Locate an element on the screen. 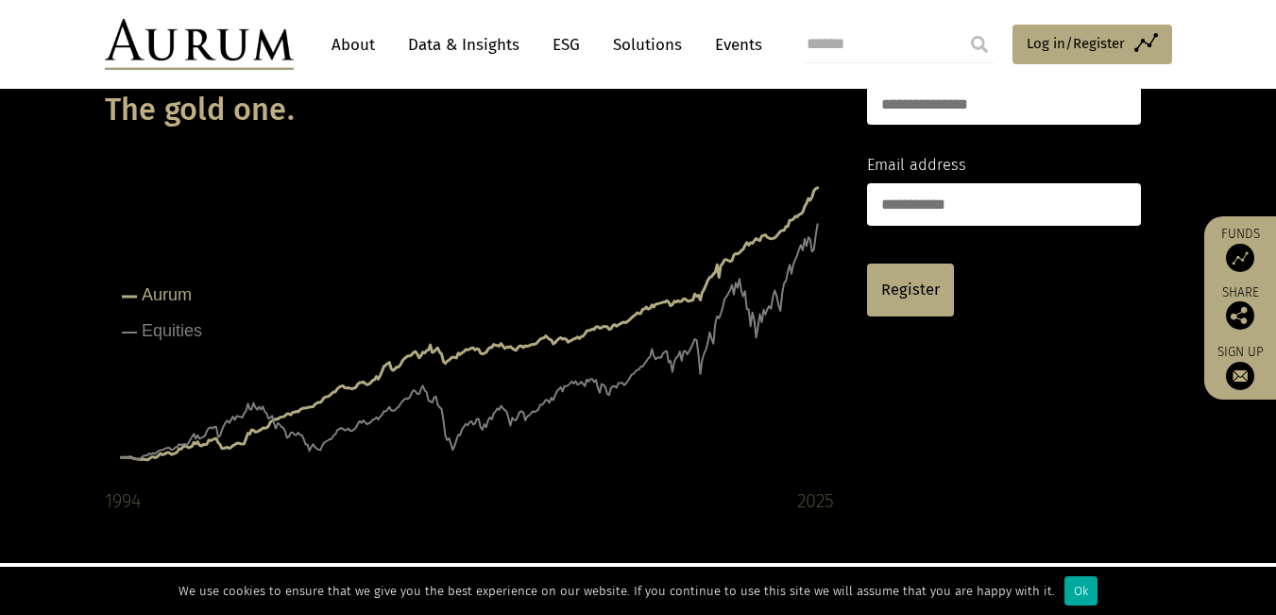 This screenshot has width=1276, height=615. a: About is located at coordinates (353, 44).